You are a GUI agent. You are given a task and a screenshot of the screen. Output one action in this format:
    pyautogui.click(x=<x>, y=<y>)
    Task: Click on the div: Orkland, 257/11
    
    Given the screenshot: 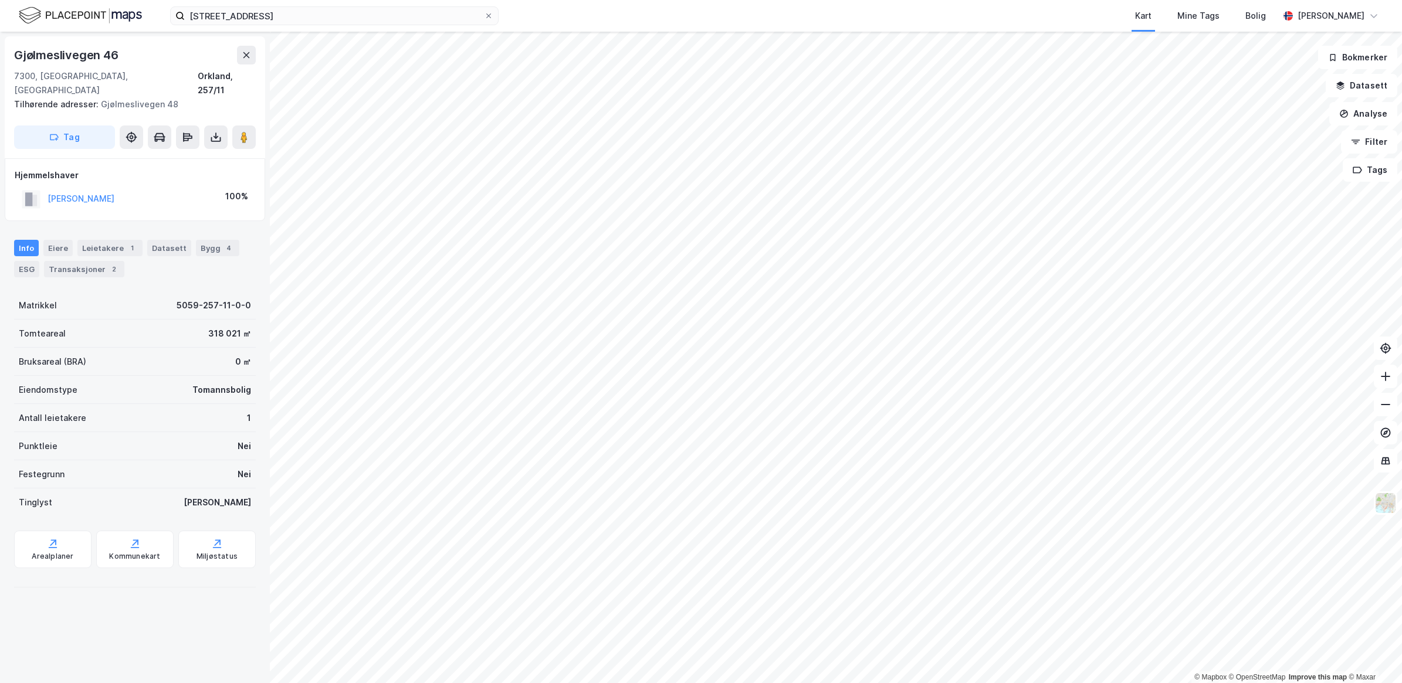 What is the action you would take?
    pyautogui.click(x=226, y=83)
    